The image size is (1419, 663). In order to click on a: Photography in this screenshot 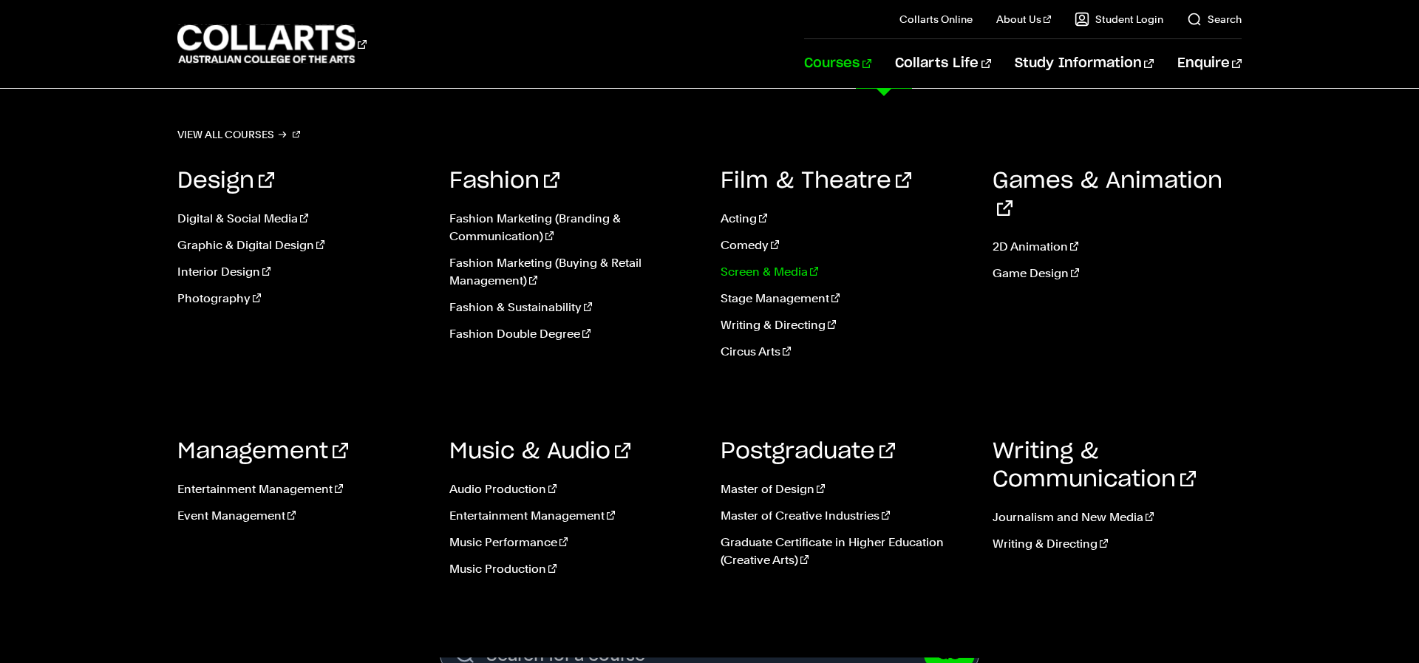, I will do `click(302, 299)`.